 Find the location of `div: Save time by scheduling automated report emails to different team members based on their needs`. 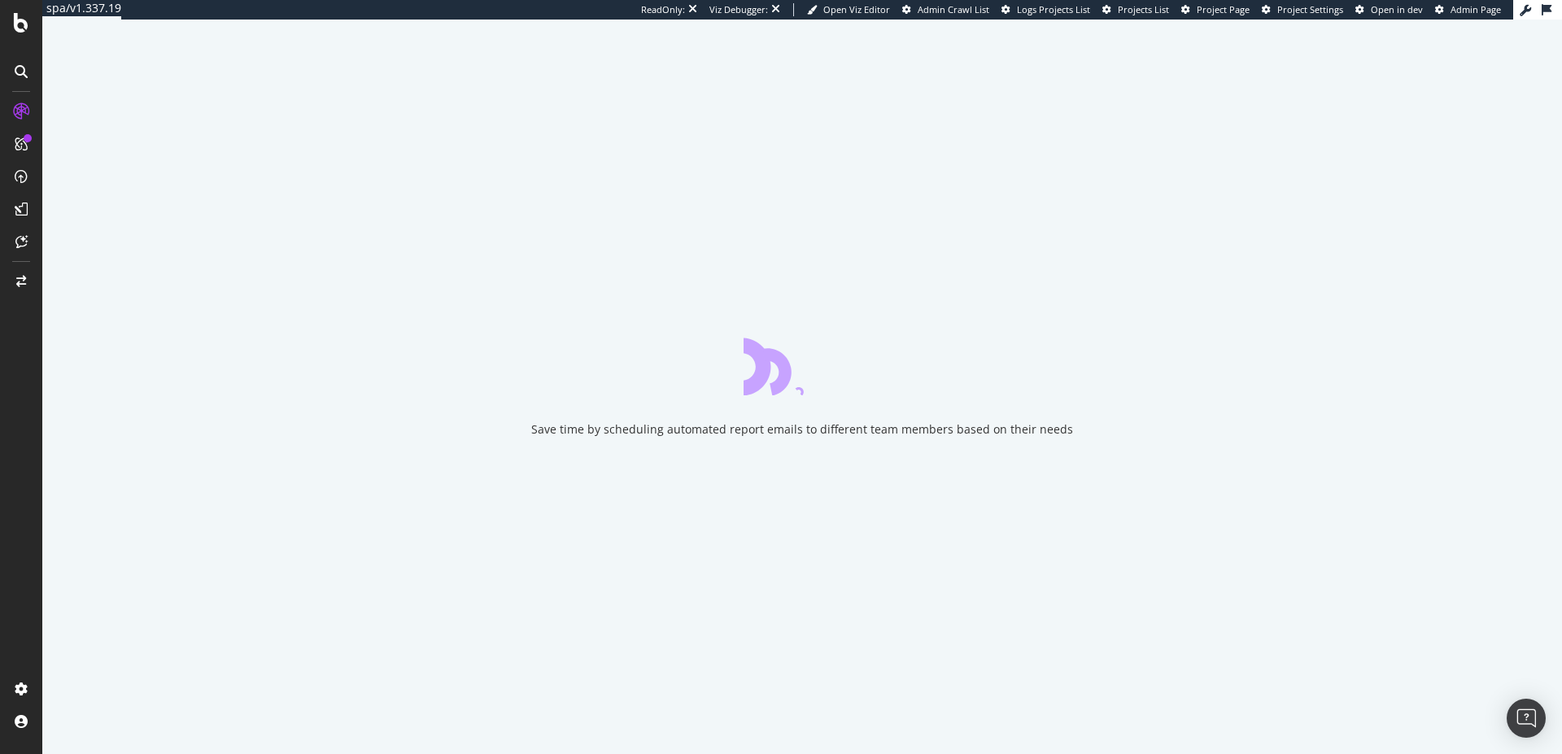

div: Save time by scheduling automated report emails to different team members based on their needs is located at coordinates (802, 429).